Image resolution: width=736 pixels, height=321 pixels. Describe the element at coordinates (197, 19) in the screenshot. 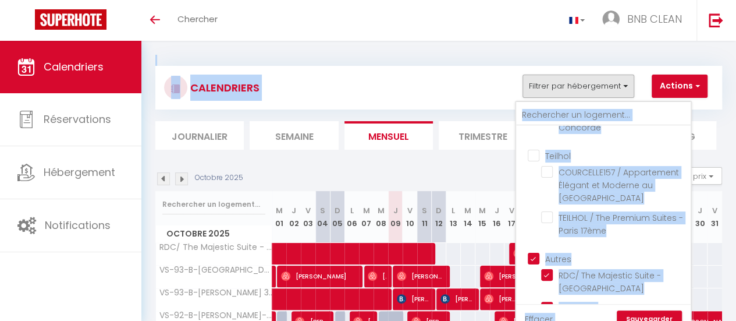

I see `span: Chercher` at that location.